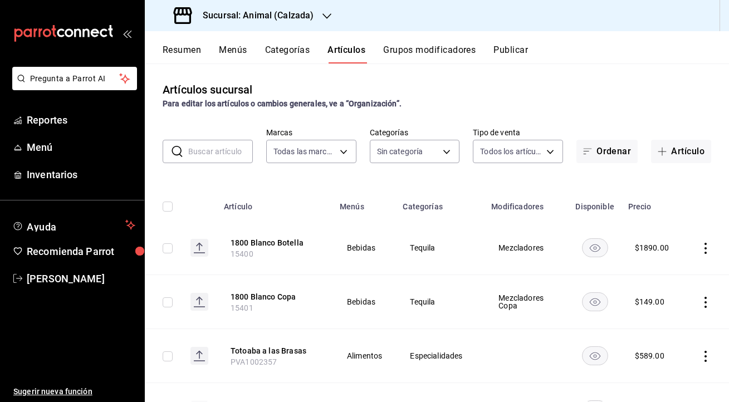 The height and width of the screenshot is (402, 729). Describe the element at coordinates (81, 120) in the screenshot. I see `span: Reportes` at that location.